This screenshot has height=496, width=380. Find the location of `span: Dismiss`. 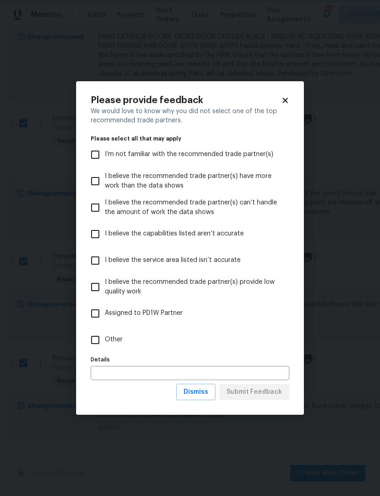

span: Dismiss is located at coordinates (196, 392).